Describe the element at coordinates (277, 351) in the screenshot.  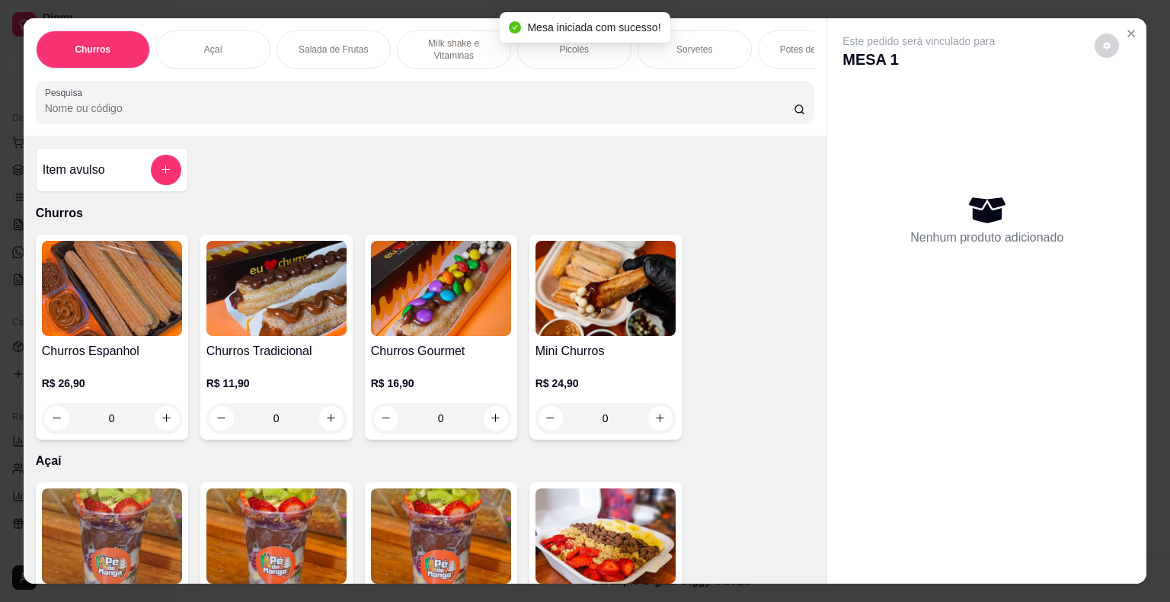
I see `h4: Churros Tradicional` at that location.